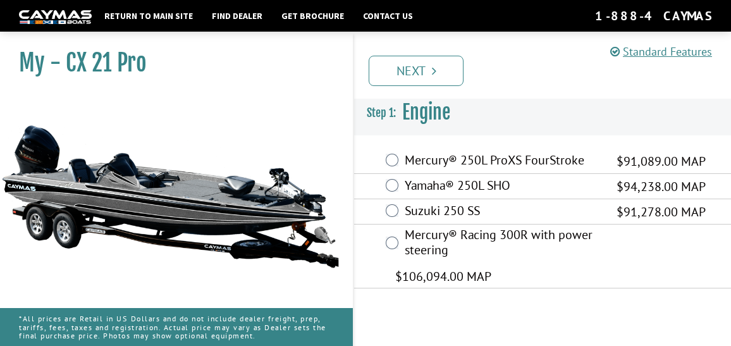  Describe the element at coordinates (237, 16) in the screenshot. I see `a: Find Dealer` at that location.